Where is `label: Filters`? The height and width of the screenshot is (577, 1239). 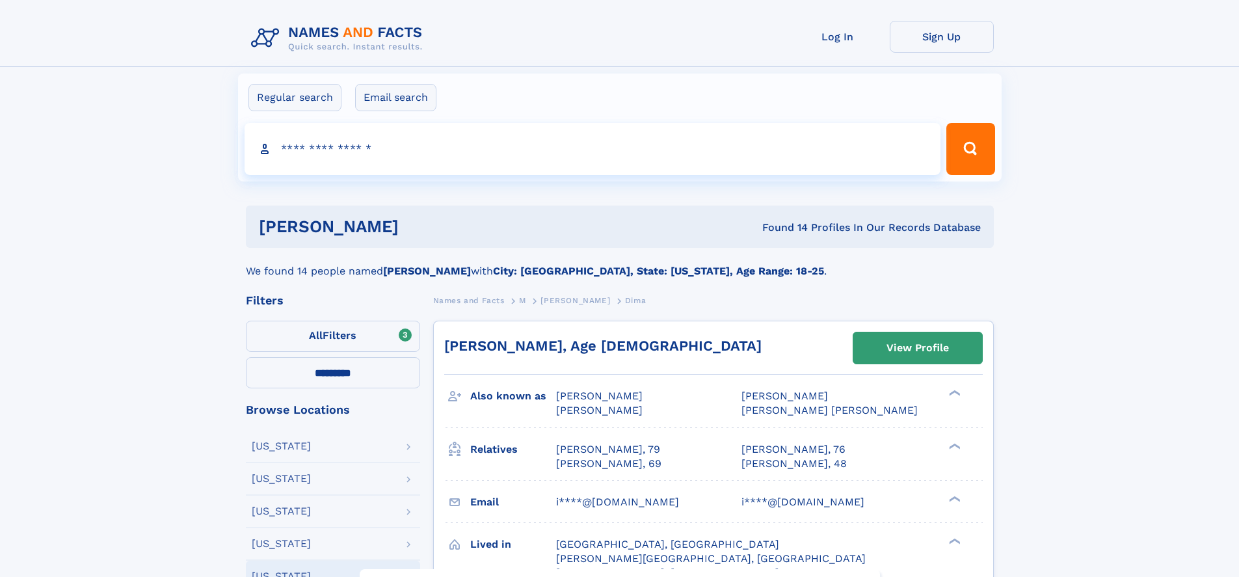
label: Filters is located at coordinates (333, 336).